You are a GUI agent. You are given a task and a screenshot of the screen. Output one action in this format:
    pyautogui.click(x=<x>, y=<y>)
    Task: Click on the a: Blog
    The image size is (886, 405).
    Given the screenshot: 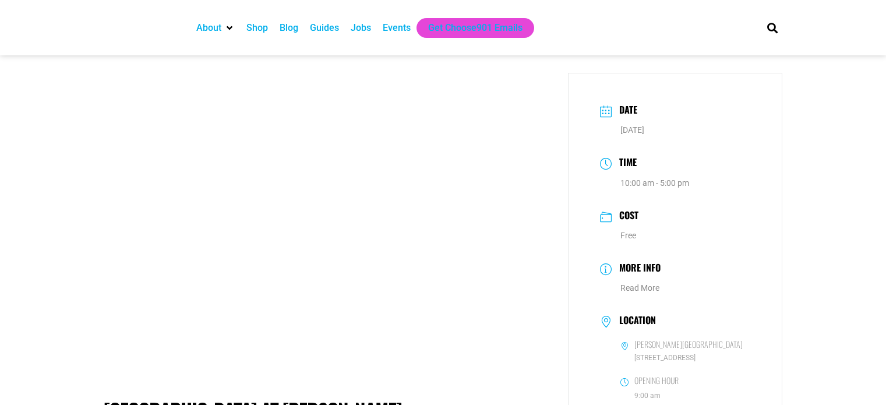 What is the action you would take?
    pyautogui.click(x=289, y=28)
    